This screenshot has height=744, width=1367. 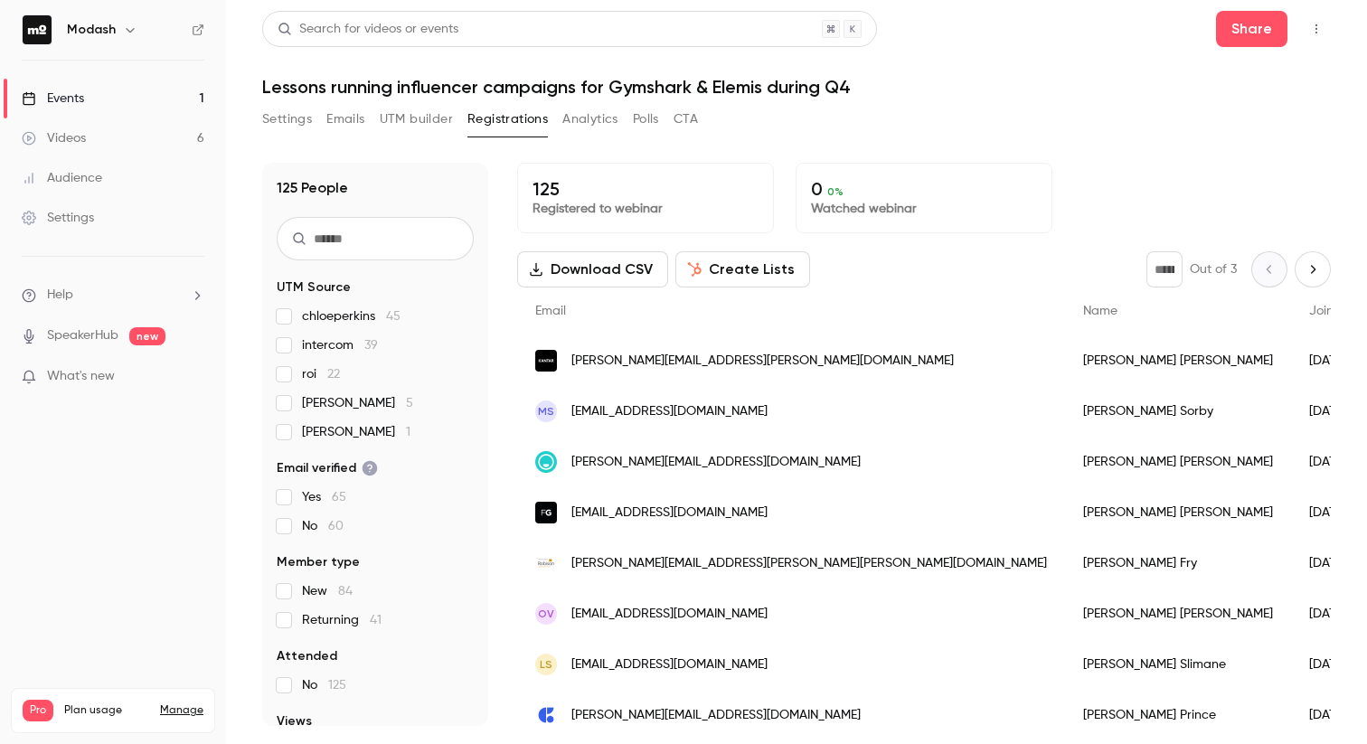 I want to click on span: Views, so click(x=294, y=722).